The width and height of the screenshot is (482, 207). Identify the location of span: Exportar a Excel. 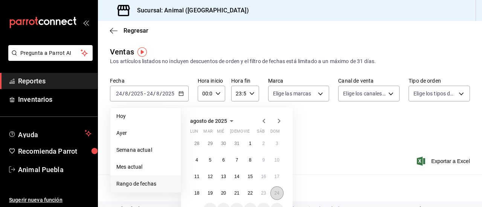
(444, 161).